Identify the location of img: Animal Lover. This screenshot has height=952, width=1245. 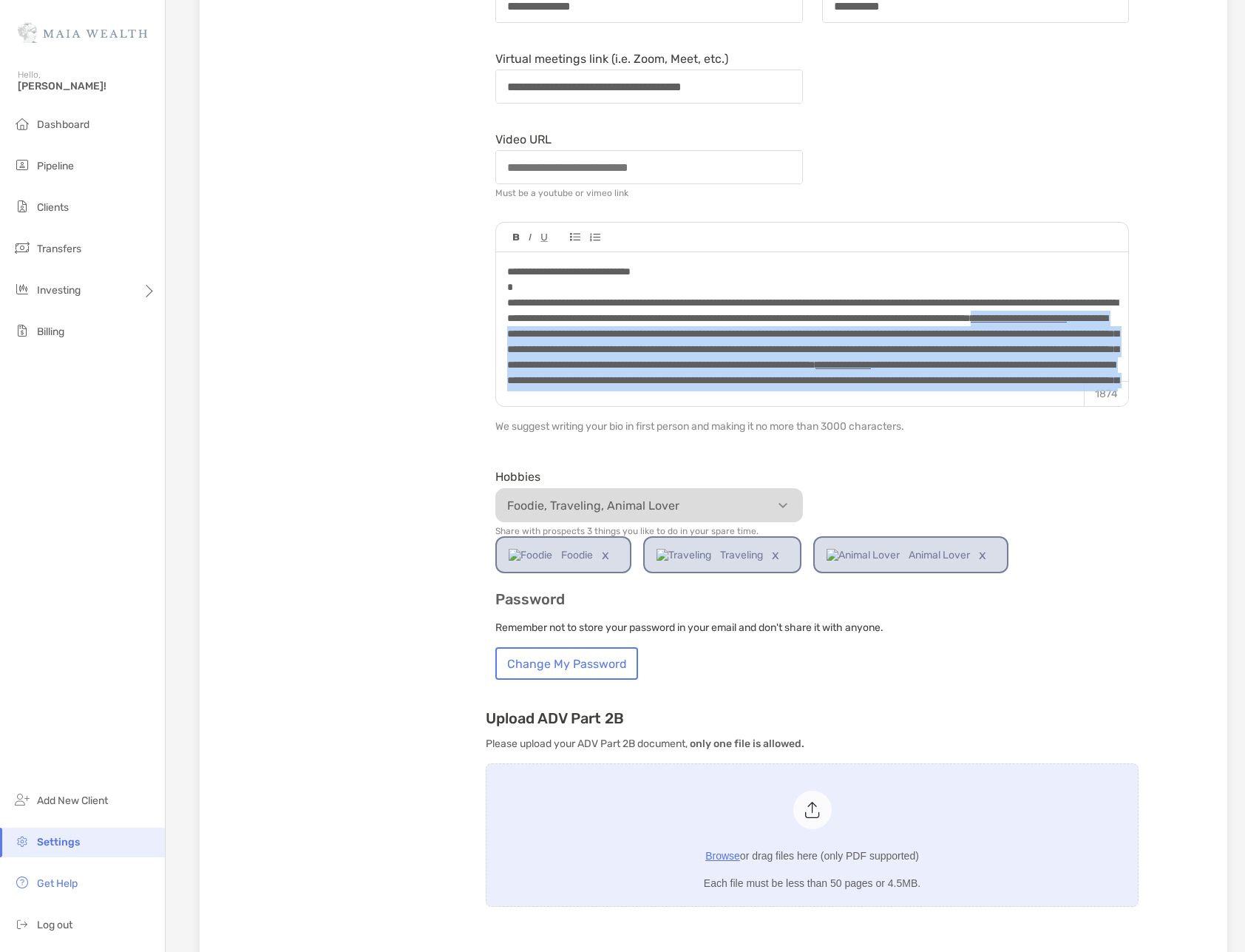
(863, 555).